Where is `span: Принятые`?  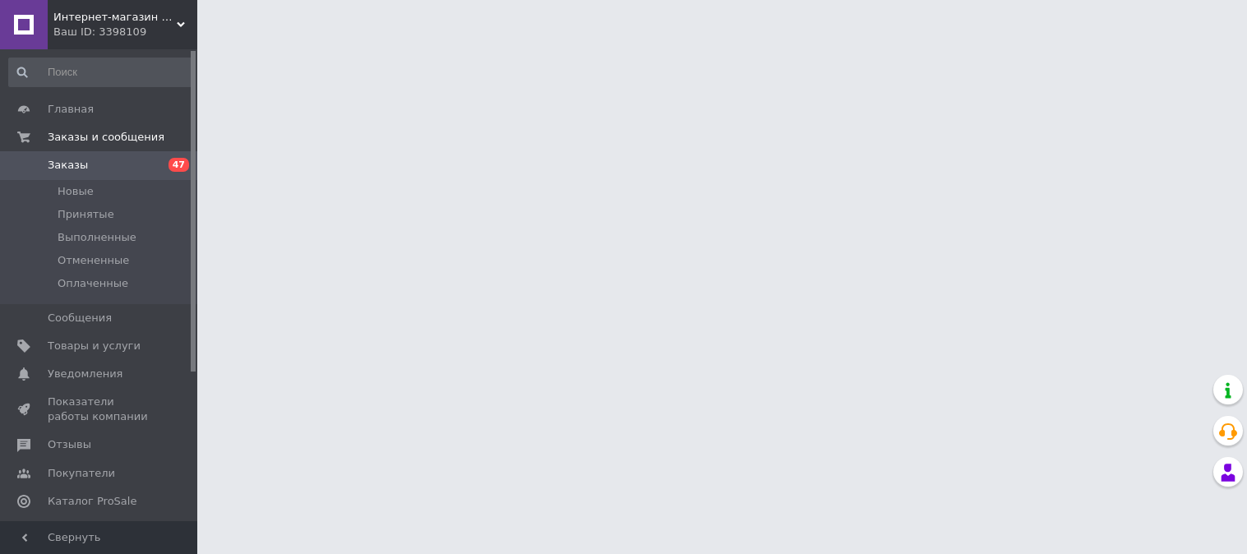
span: Принятые is located at coordinates (85, 214).